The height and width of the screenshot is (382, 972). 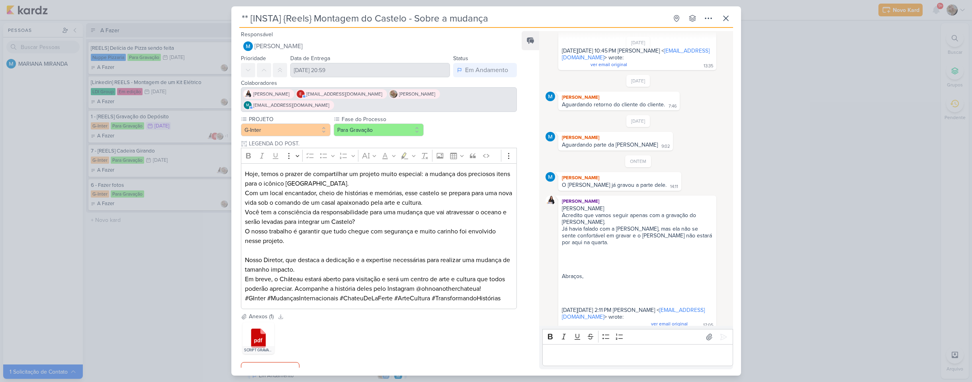 I want to click on div: SCRIPT GRAVAÇÃO G-INTER - CASTELO.pdf, so click(x=259, y=350).